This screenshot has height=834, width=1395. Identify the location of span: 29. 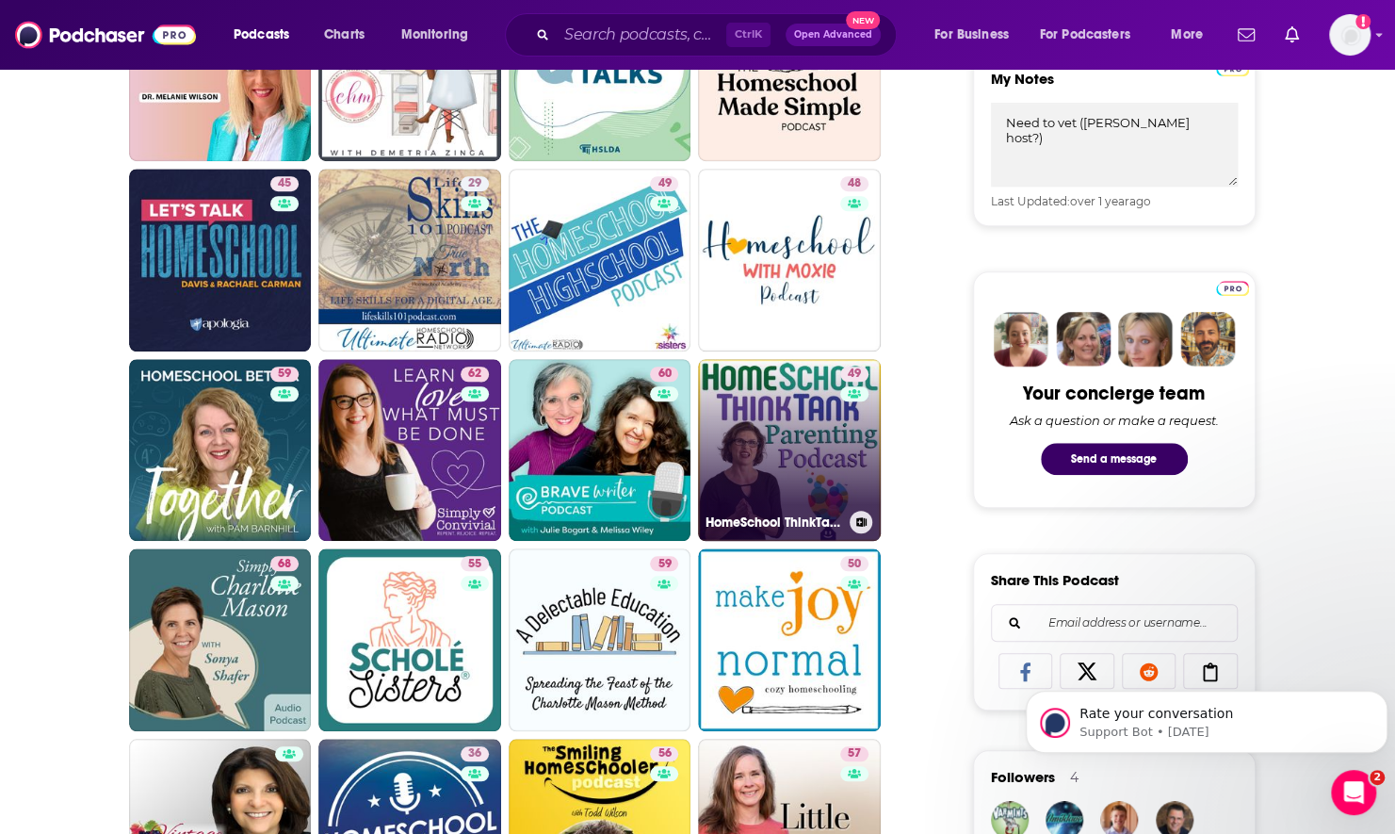
(475, 184).